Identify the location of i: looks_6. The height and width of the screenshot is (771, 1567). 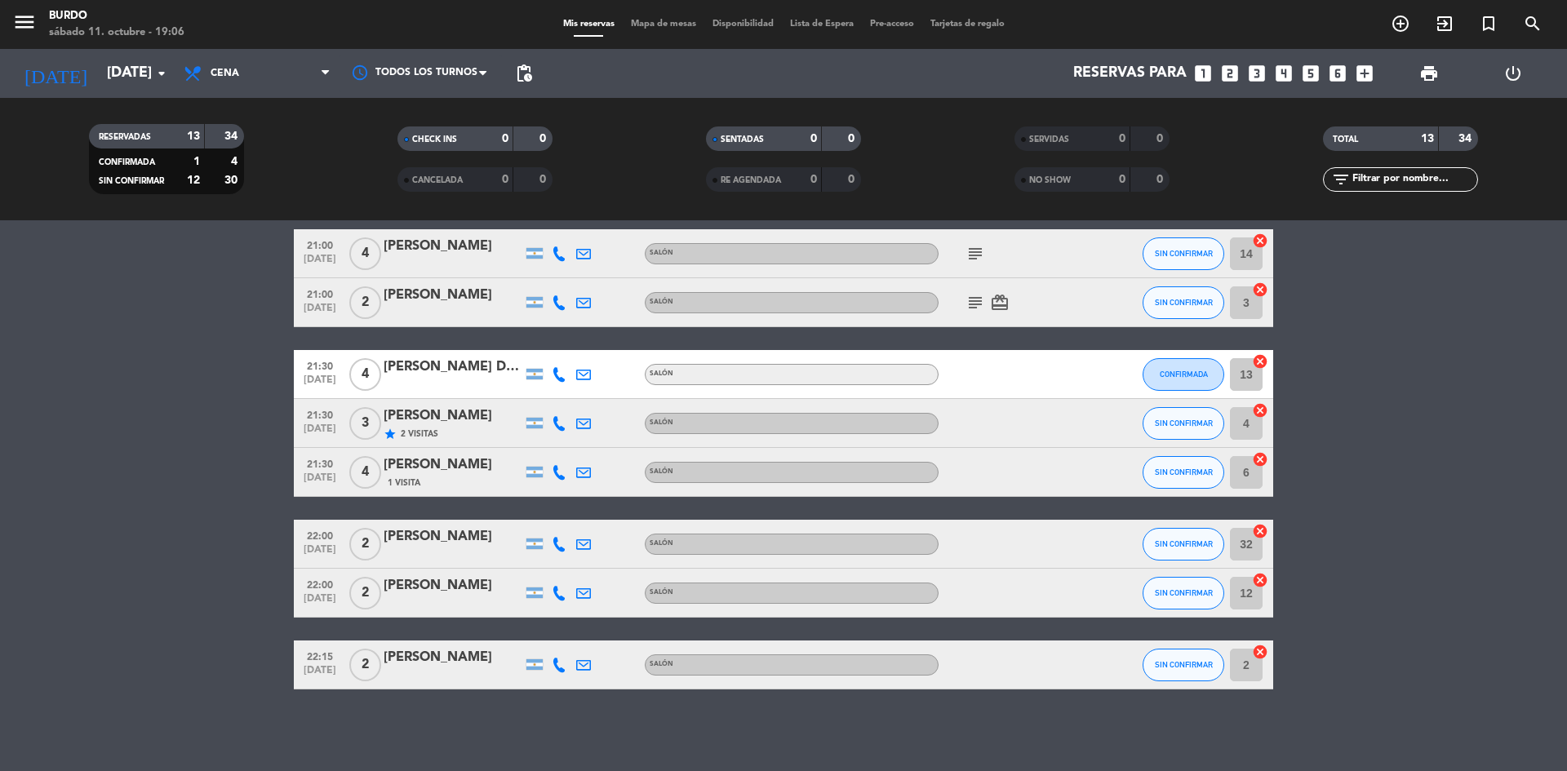
(1338, 73).